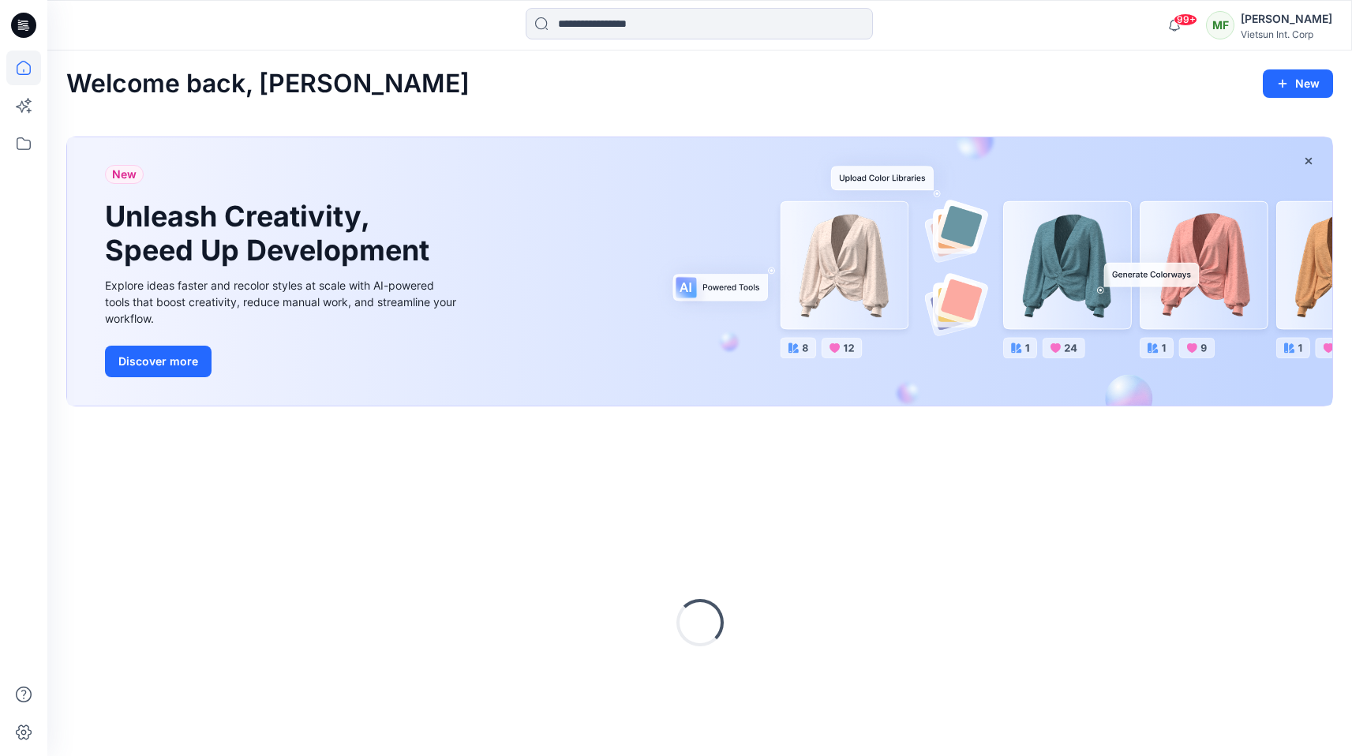 The width and height of the screenshot is (1352, 756). I want to click on span: 99+, so click(1185, 20).